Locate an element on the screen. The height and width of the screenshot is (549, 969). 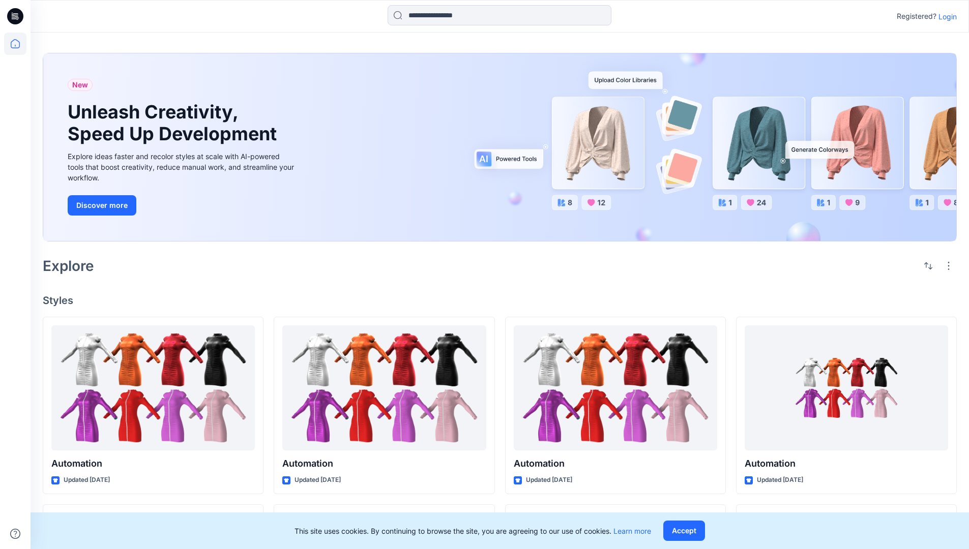
div: Explore ideas faster and recolor styles at scale with AI-powered tools that boost creativity, red... is located at coordinates (182, 167).